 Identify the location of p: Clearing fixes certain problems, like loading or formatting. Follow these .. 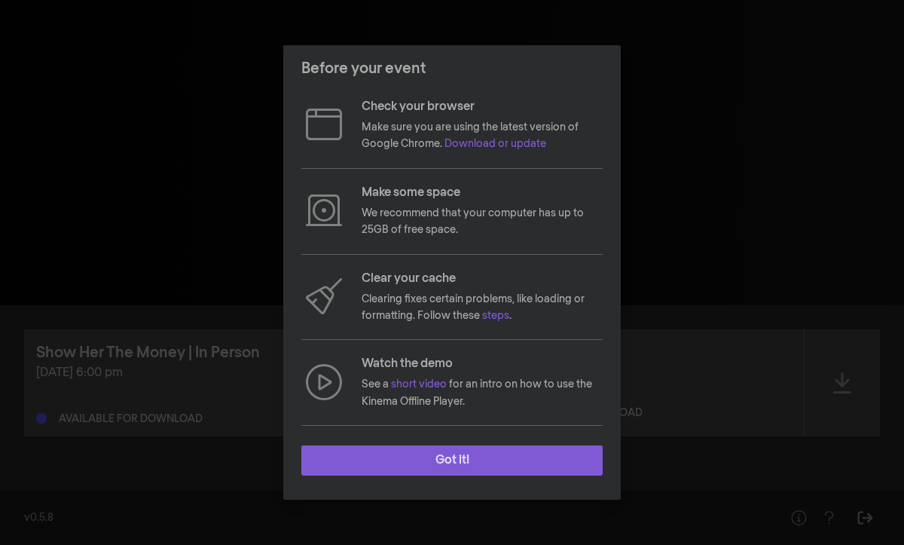
(482, 308).